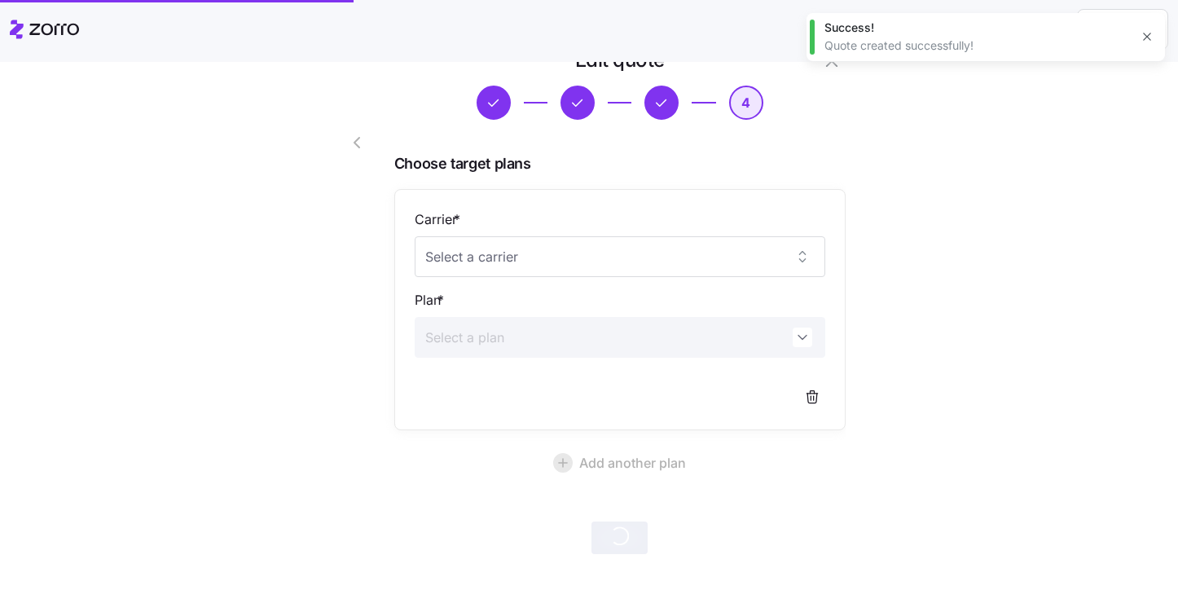  What do you see at coordinates (746, 103) in the screenshot?
I see `span: 4` at bounding box center [746, 103].